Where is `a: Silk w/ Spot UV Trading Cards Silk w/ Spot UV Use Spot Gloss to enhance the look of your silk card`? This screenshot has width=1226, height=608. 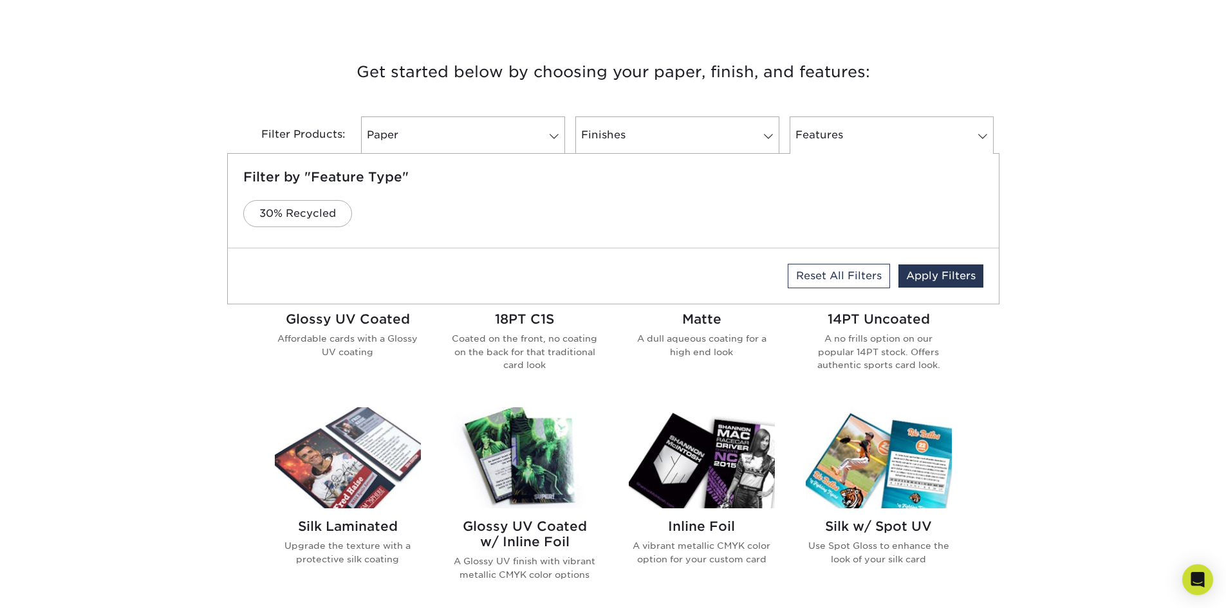 a: Silk w/ Spot UV Trading Cards Silk w/ Spot UV Use Spot Gloss to enhance the look of your silk card is located at coordinates (878, 504).